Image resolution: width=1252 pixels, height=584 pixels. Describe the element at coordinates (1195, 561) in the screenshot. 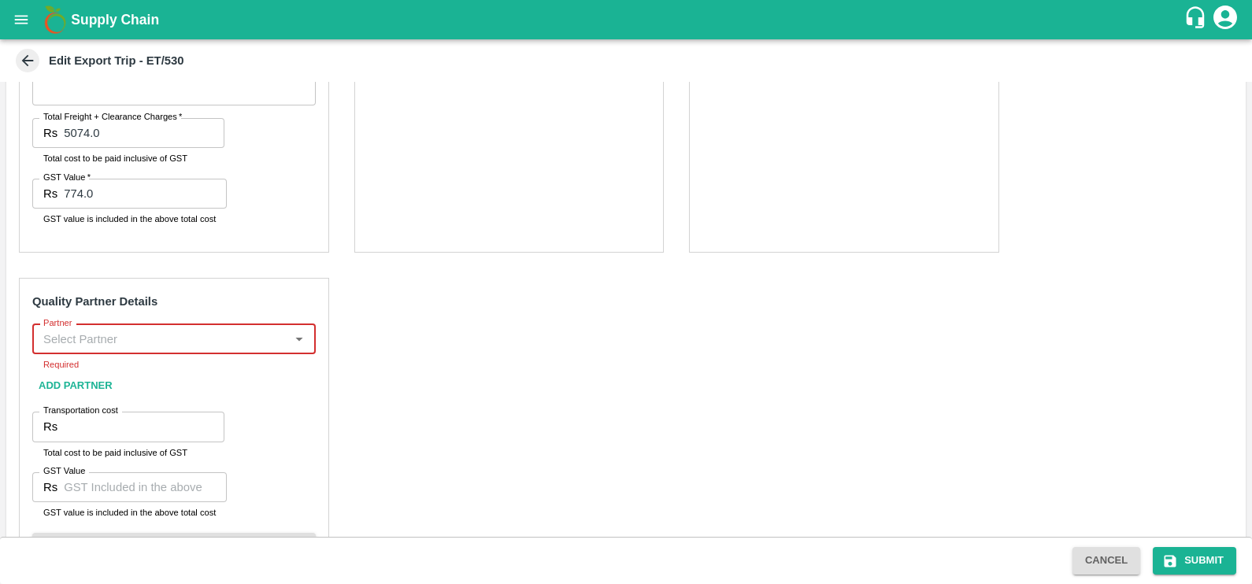

I see `button: Submit` at that location.